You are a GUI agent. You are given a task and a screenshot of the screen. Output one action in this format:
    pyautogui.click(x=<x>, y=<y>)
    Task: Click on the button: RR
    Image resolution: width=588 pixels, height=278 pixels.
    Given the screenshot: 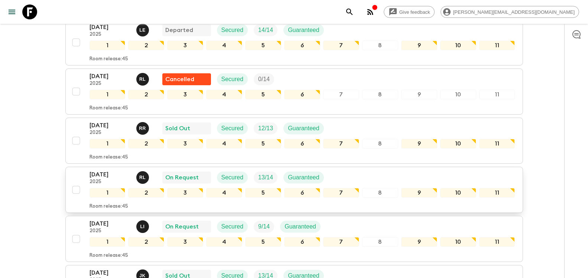 What is the action you would take?
    pyautogui.click(x=143, y=128)
    